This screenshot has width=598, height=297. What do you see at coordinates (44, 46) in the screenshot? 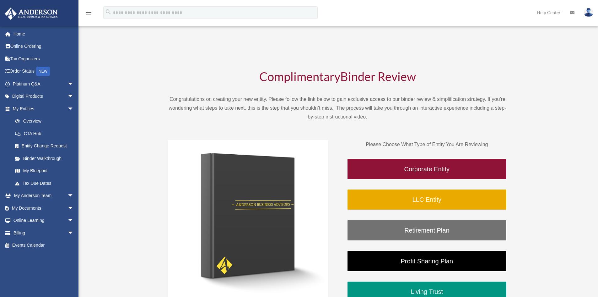
I see `a: Online Ordering` at bounding box center [44, 46].